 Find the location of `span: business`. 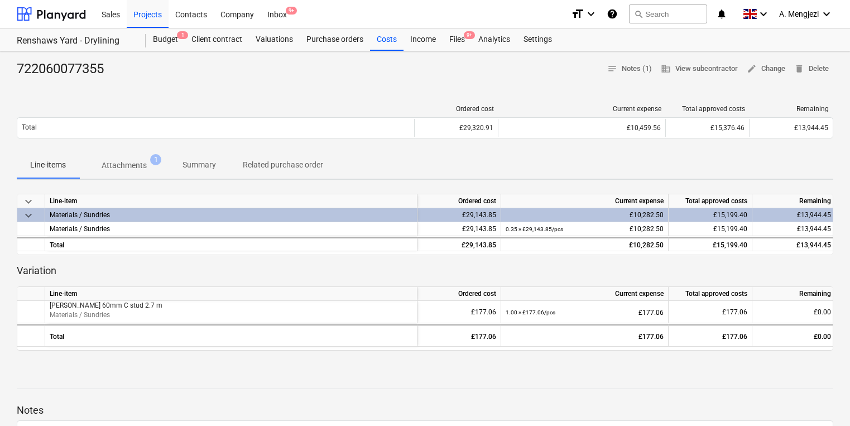

span: business is located at coordinates (666, 69).